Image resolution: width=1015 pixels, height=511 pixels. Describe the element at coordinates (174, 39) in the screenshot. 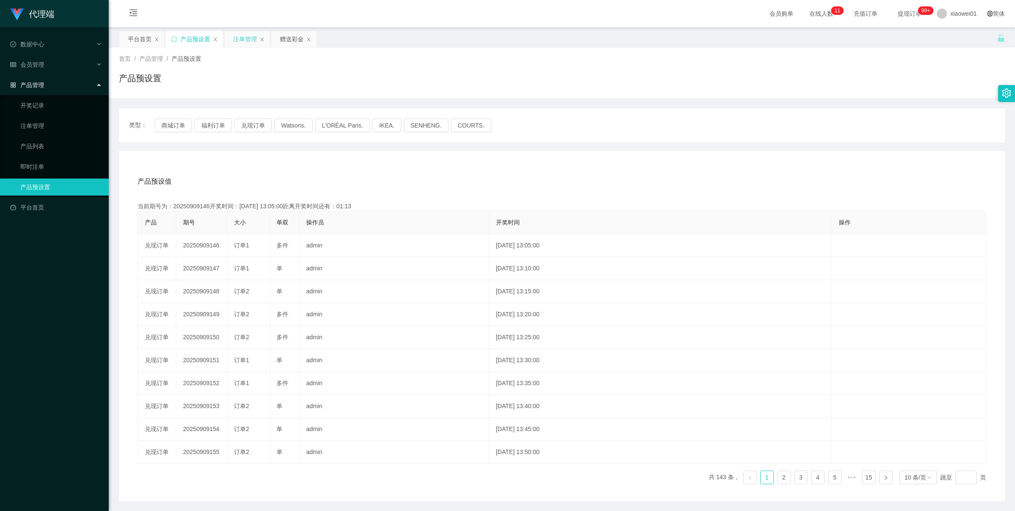

I see `i: 图标: sync` at that location.